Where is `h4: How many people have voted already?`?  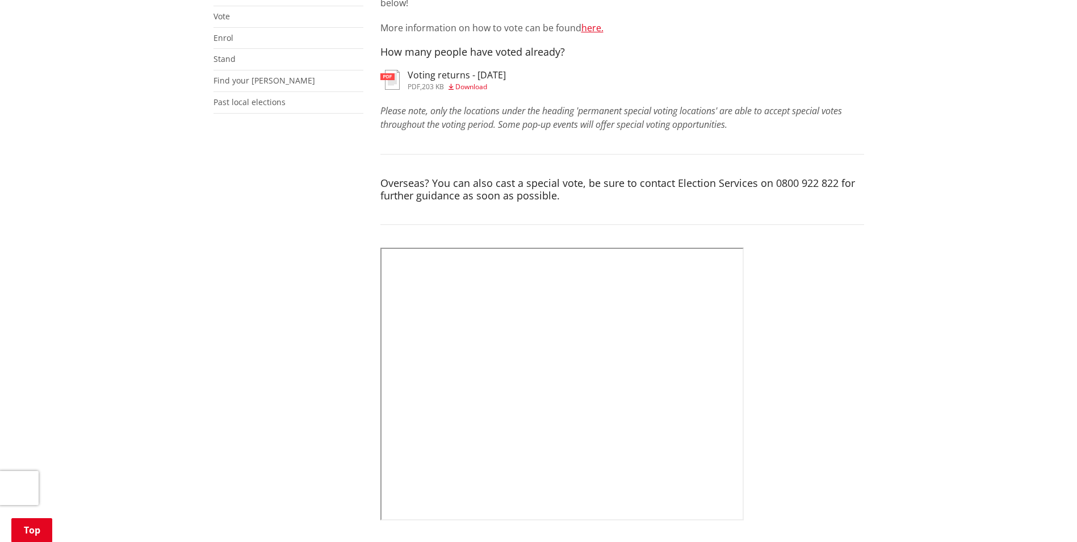
h4: How many people have voted already? is located at coordinates (622, 52).